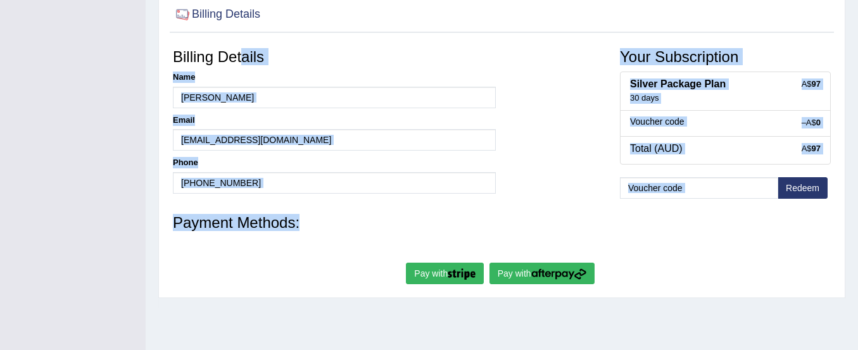  I want to click on b: Silver Package Plan, so click(678, 84).